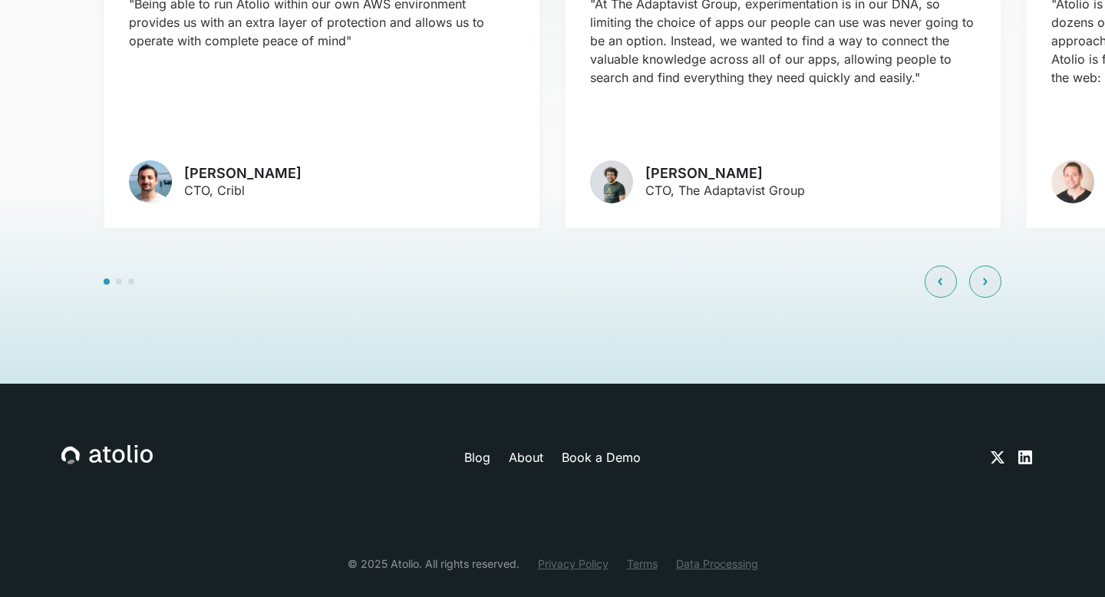  I want to click on a: Privacy Policy, so click(573, 563).